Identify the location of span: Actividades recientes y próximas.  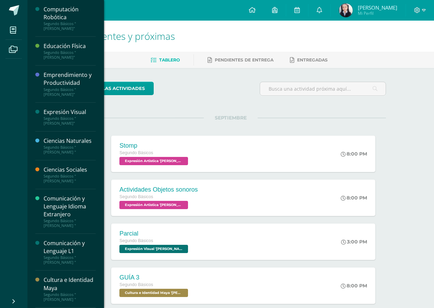
(105, 36).